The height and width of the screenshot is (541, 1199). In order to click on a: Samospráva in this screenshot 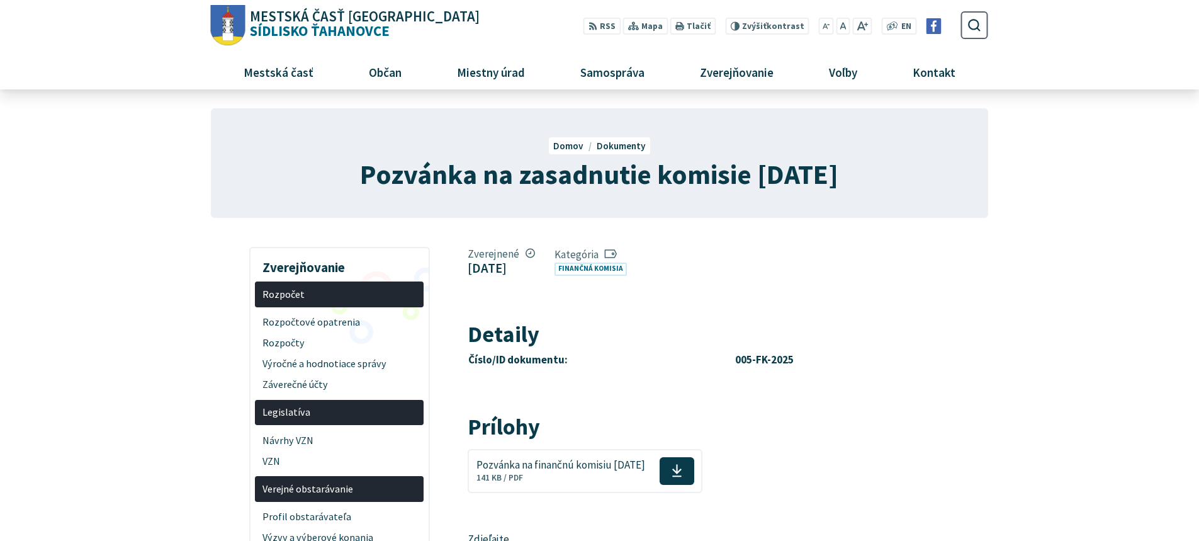, I will do `click(613, 72)`.